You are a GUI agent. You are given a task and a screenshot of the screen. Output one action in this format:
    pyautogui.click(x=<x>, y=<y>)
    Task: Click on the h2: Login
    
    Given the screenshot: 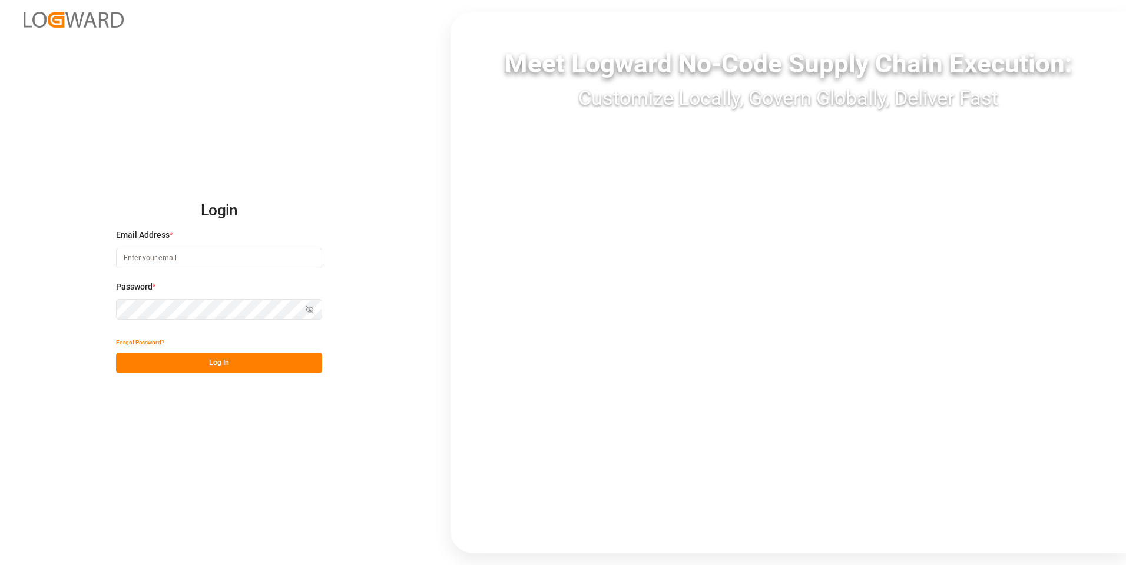 What is the action you would take?
    pyautogui.click(x=219, y=211)
    